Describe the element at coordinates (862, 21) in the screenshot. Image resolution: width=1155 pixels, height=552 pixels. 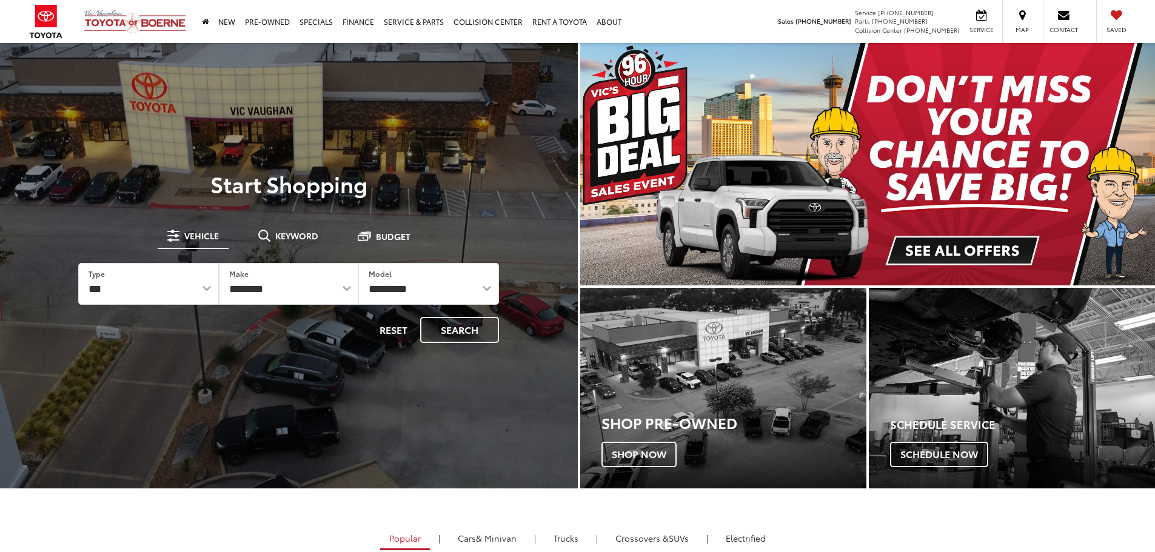
I see `span: Parts` at that location.